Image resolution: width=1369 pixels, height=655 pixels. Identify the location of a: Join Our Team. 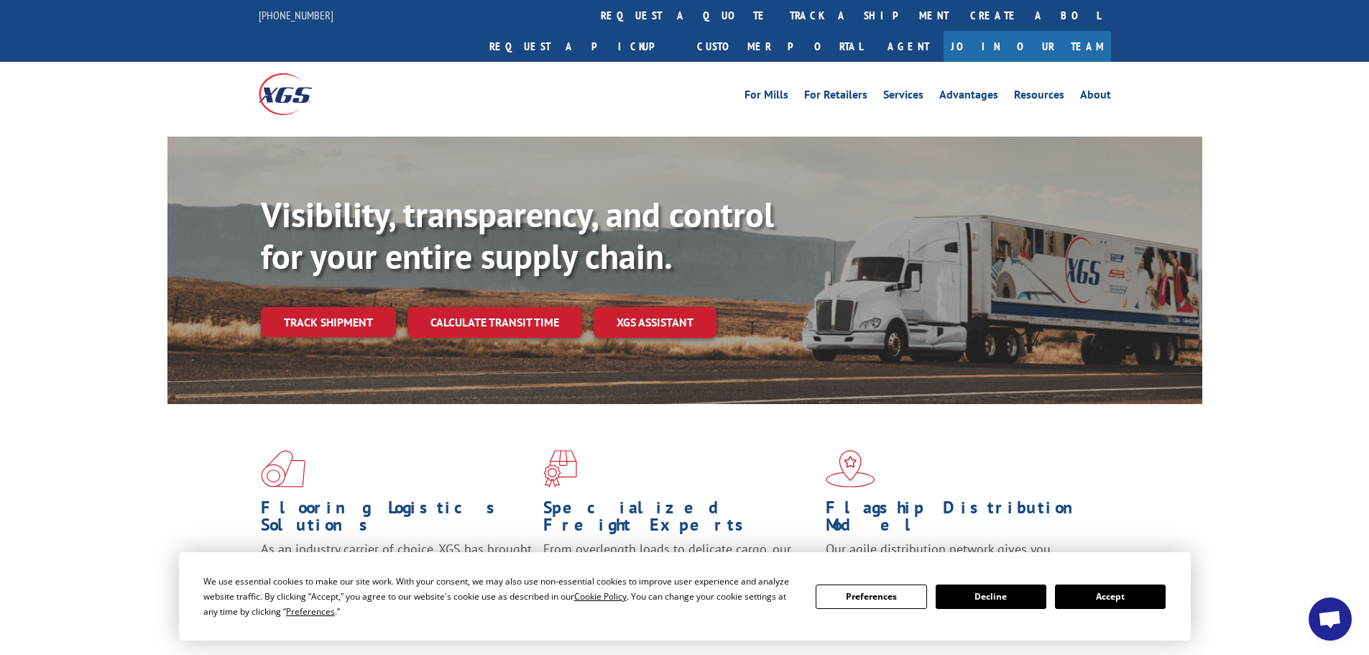
(1027, 46).